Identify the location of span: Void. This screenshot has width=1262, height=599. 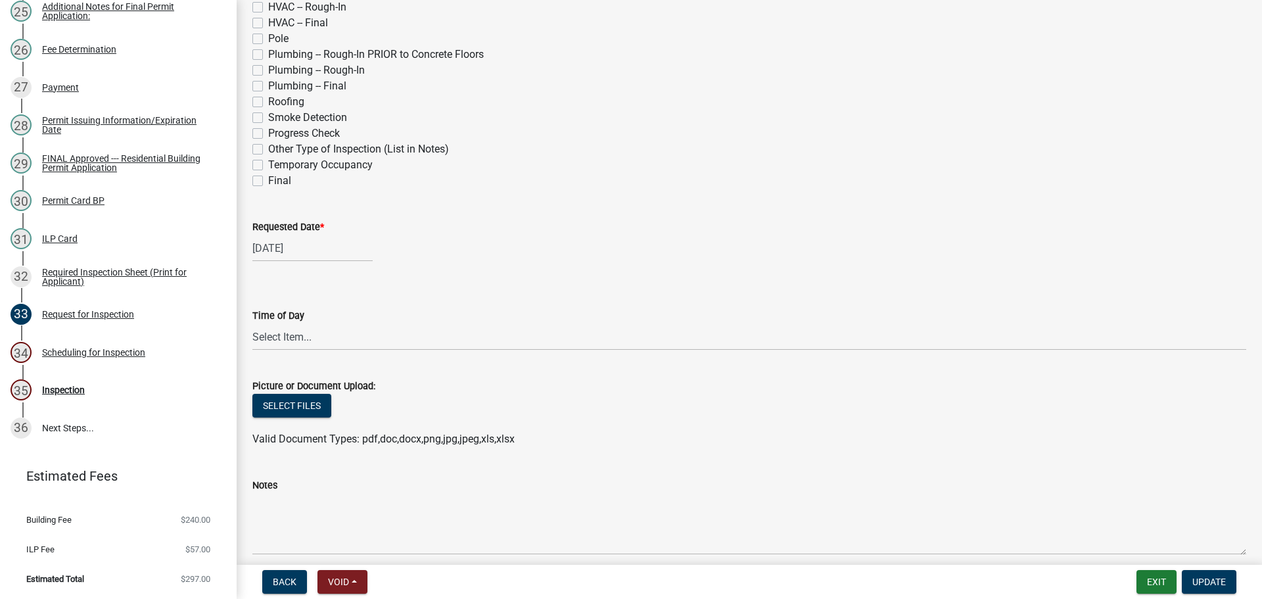
(338, 582).